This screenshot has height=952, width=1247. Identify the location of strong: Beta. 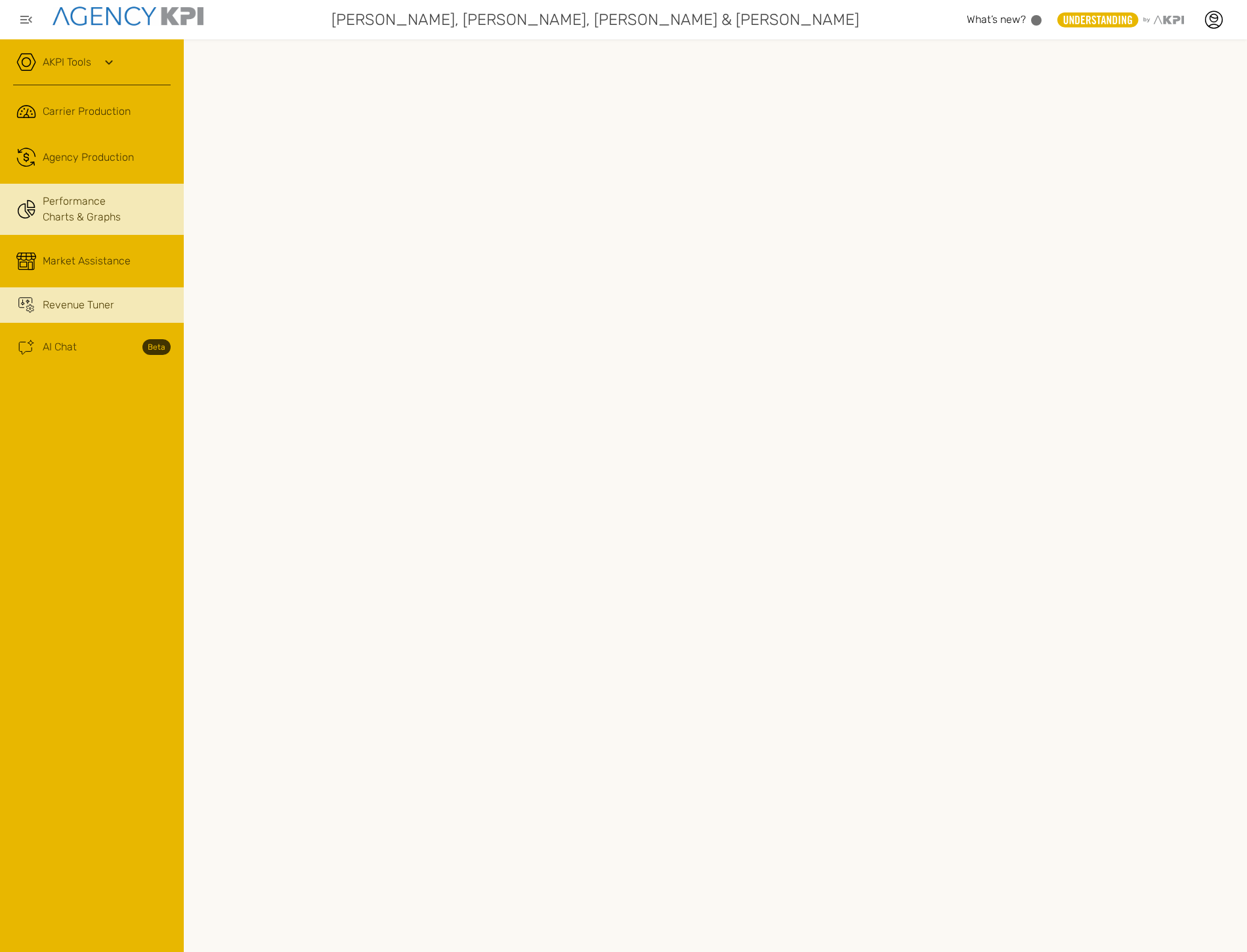
(156, 347).